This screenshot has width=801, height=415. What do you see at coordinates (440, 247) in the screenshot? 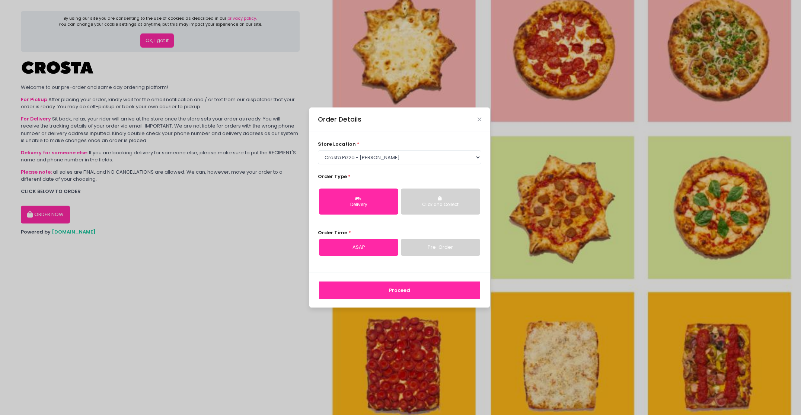
I see `a: Pre-Order` at bounding box center [440, 247].